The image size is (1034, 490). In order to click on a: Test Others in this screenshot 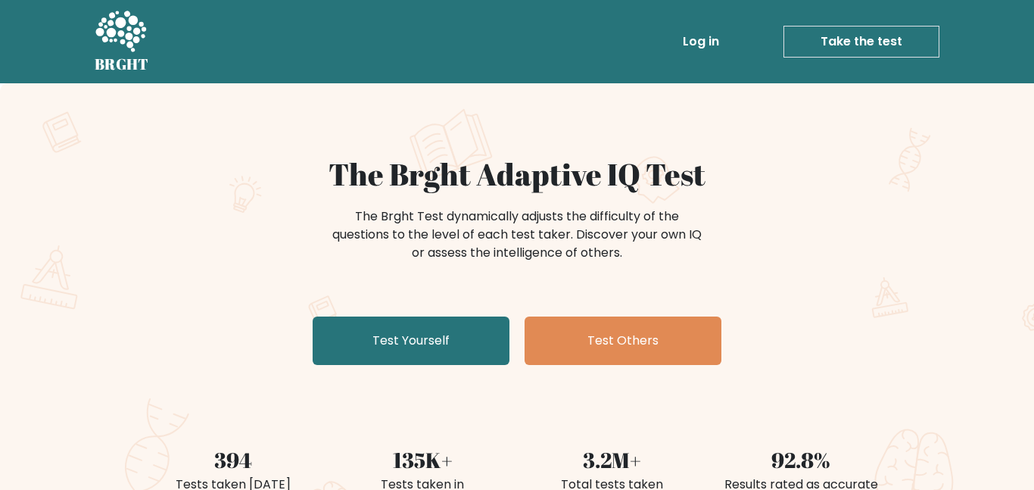, I will do `click(623, 341)`.